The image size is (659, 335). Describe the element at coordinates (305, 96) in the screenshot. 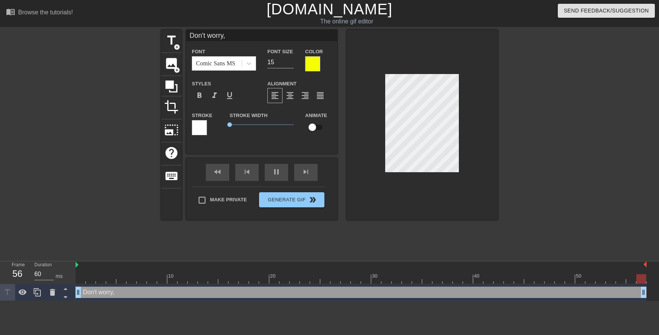

I see `span: format_align_right` at that location.